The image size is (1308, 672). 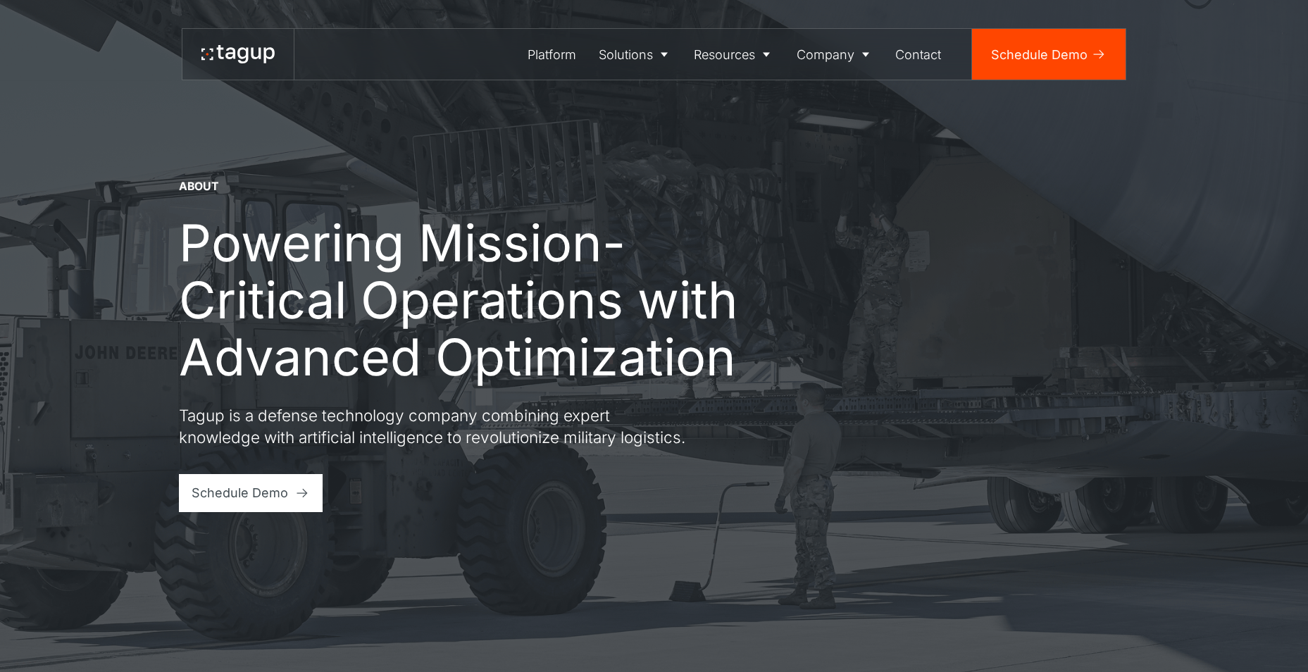 I want to click on p: Tagup is a defense technology company combining expert knowledge with artificial intelligence to ..., so click(x=432, y=426).